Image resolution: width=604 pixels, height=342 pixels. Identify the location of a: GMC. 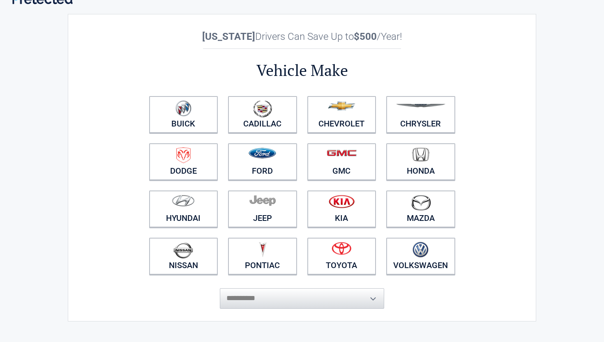
(342, 162).